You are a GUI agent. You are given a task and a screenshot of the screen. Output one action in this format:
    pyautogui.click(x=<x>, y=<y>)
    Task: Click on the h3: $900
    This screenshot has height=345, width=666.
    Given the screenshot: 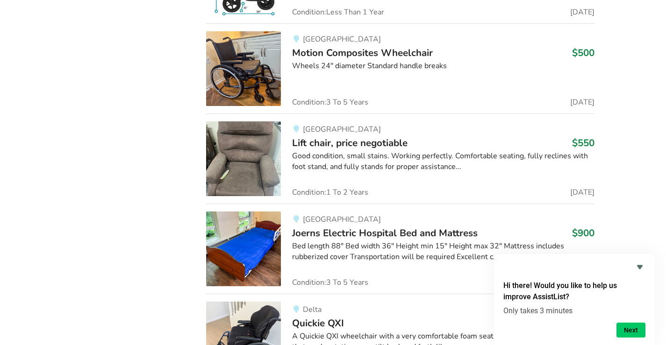 What is the action you would take?
    pyautogui.click(x=583, y=233)
    